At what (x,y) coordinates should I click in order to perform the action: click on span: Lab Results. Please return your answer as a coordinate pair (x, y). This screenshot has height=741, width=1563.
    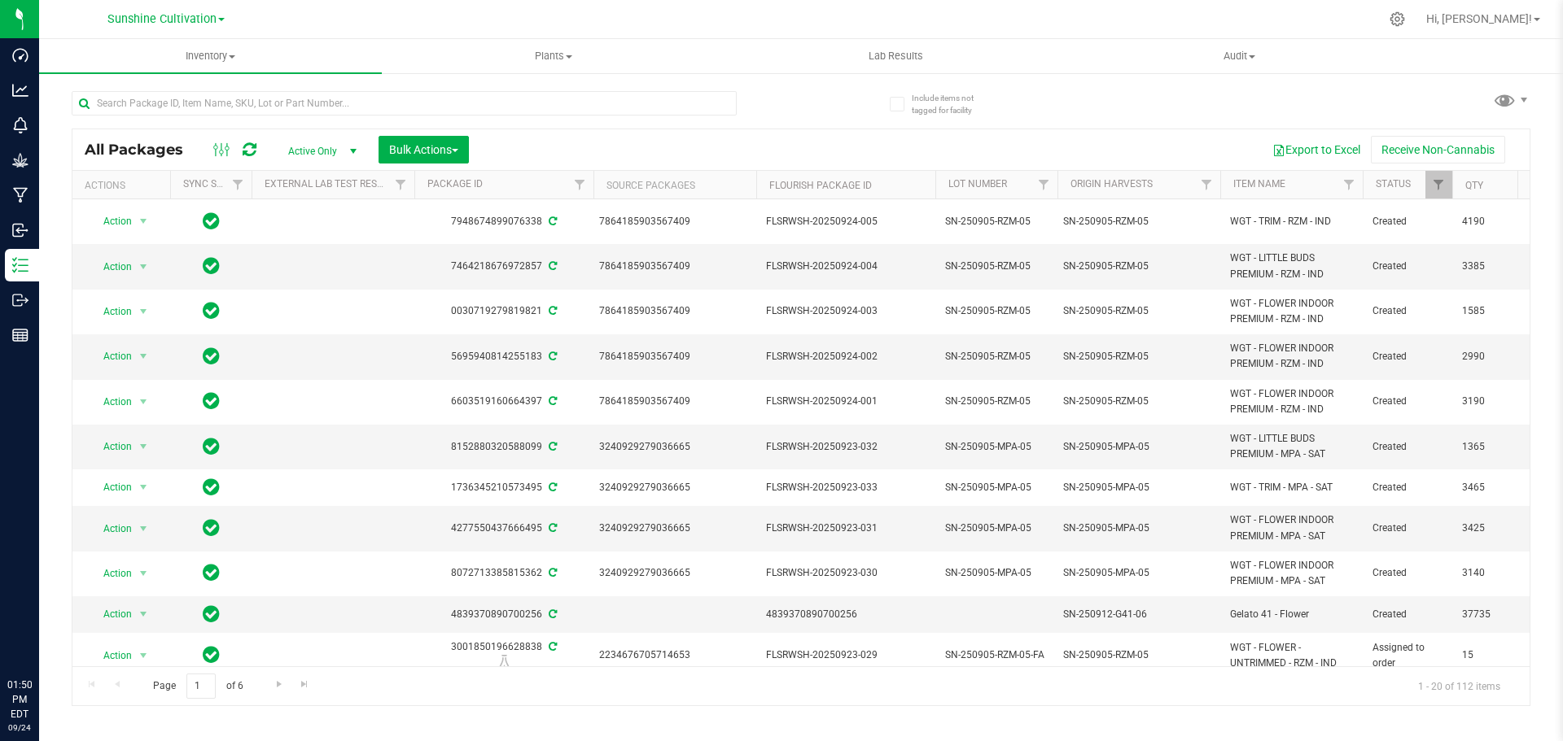
    Looking at the image, I should click on (895, 56).